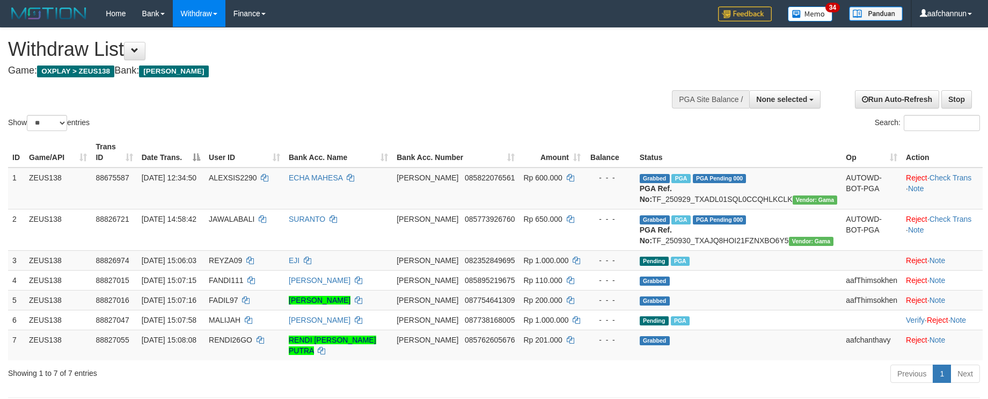  Describe the element at coordinates (739, 188) in the screenshot. I see `td: TF_250929_TXADL01SQL0CCQHLKCLK` at that location.